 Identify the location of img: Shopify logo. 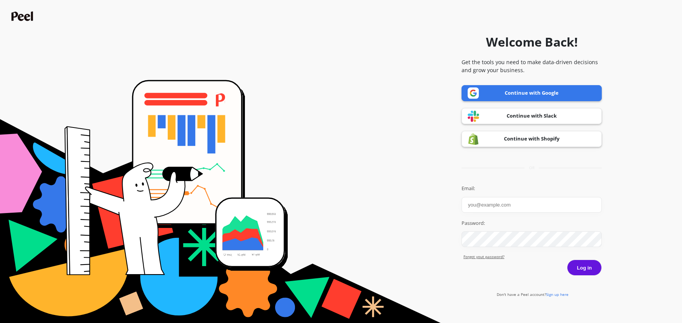
(474, 139).